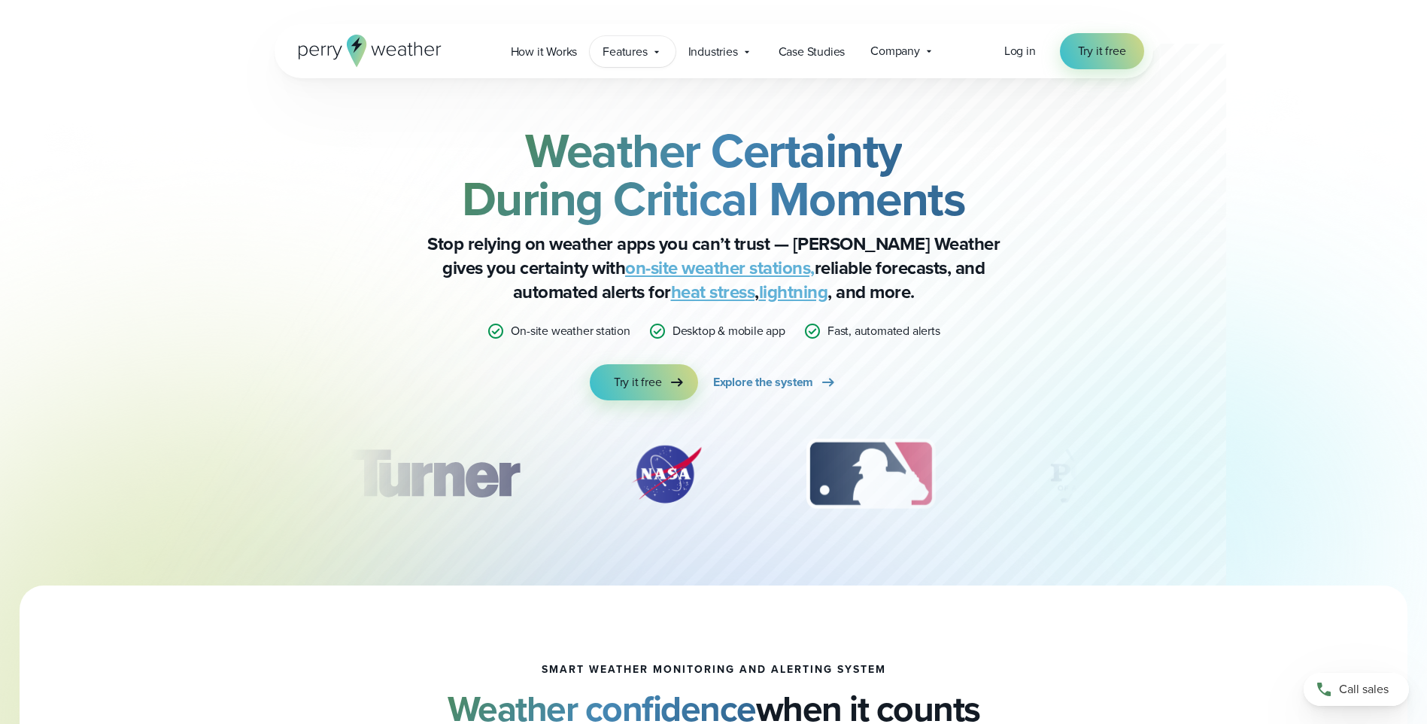 Image resolution: width=1427 pixels, height=724 pixels. What do you see at coordinates (729, 331) in the screenshot?
I see `p: Desktop & mobile app` at bounding box center [729, 331].